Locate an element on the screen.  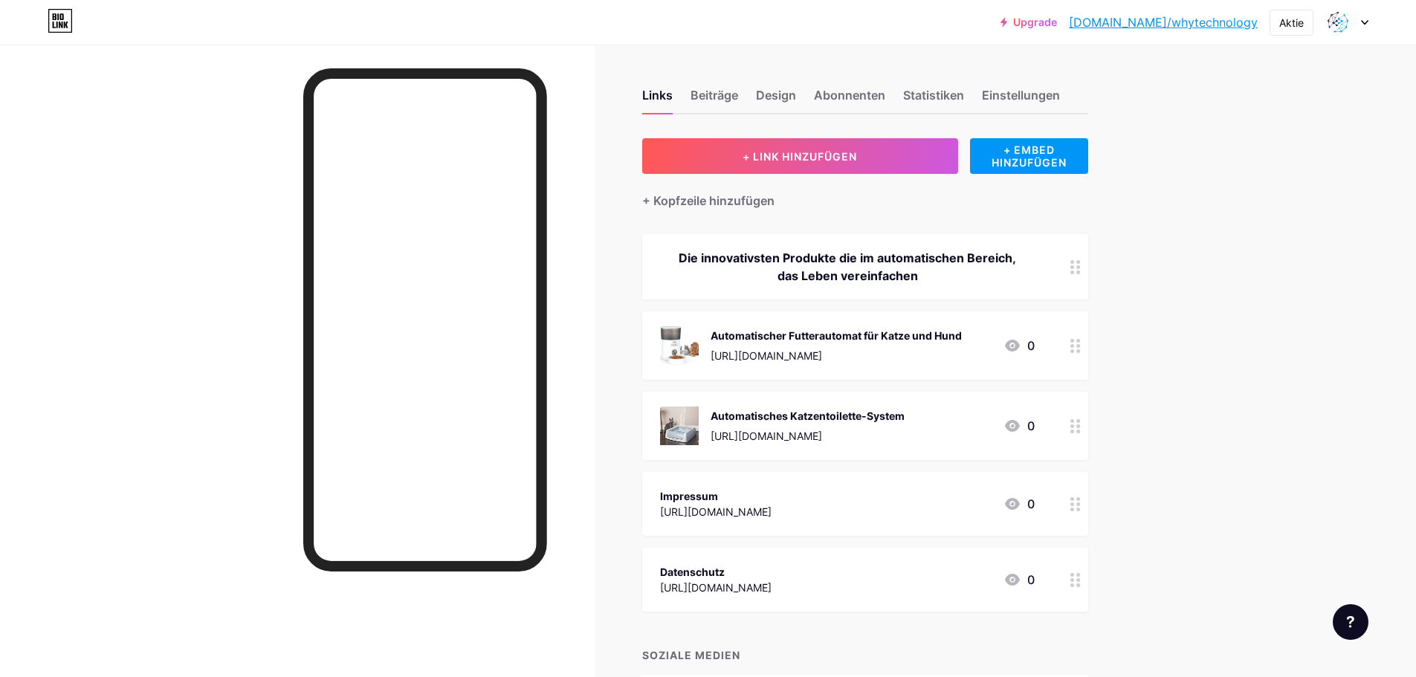
font: Aktie is located at coordinates (1291, 22).